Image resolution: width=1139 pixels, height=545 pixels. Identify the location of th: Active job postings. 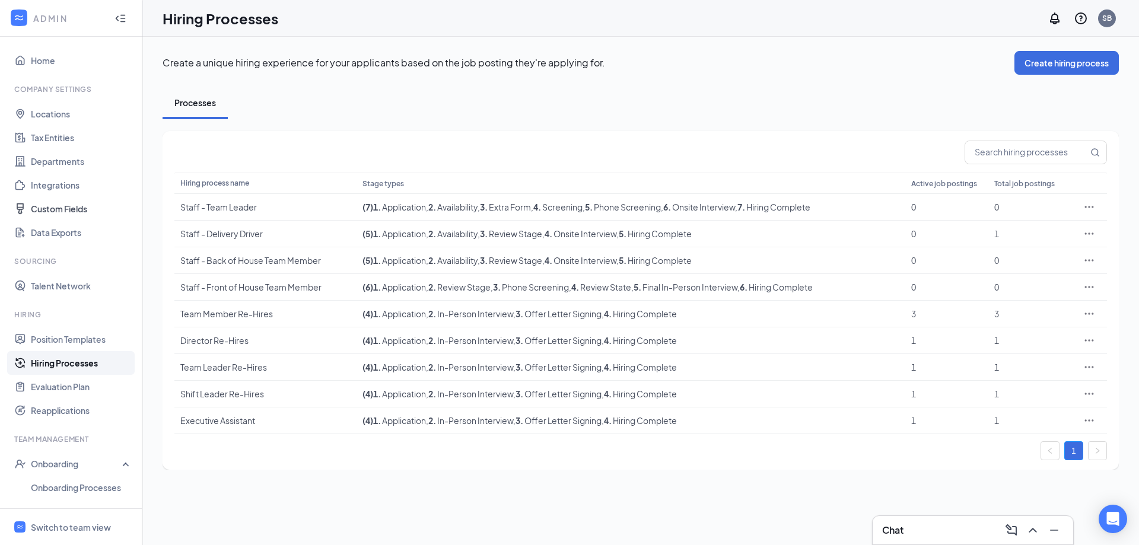
(947, 183).